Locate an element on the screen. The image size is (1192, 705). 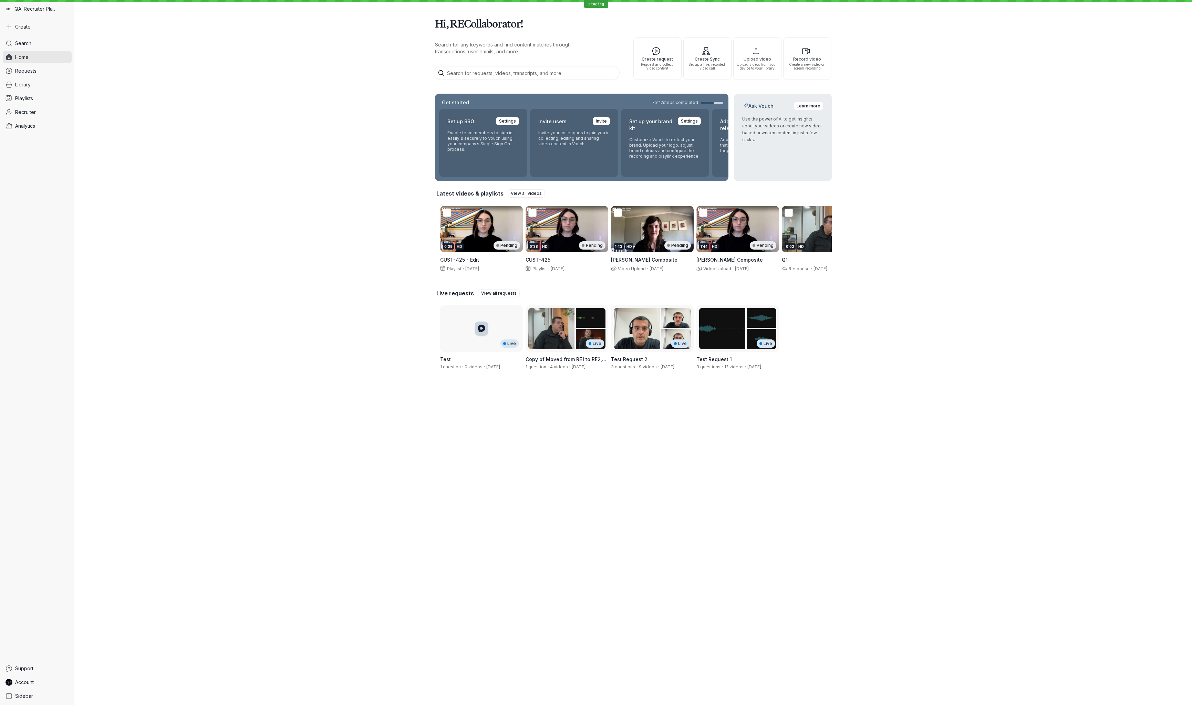
a: Library is located at coordinates (37, 85).